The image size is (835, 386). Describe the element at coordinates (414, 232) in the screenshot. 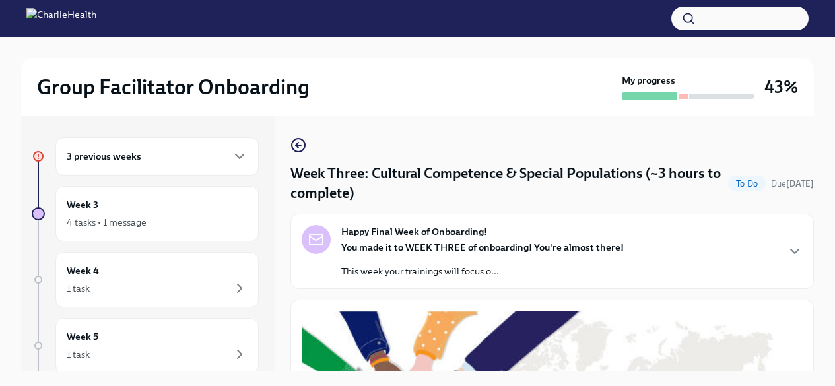

I see `strong: Happy Final Week of Onboarding!` at that location.